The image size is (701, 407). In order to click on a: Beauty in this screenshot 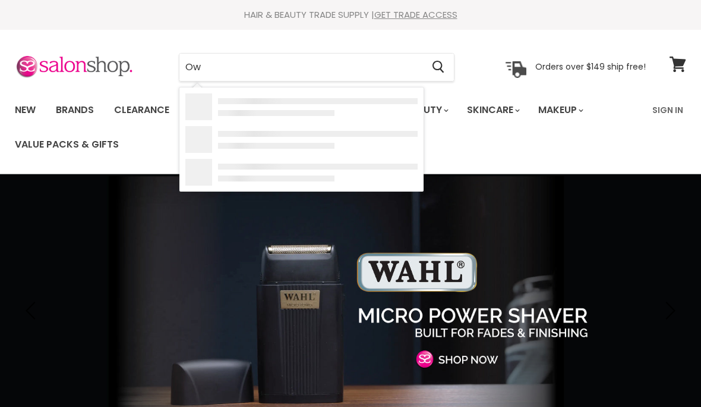, I will do `click(427, 110)`.